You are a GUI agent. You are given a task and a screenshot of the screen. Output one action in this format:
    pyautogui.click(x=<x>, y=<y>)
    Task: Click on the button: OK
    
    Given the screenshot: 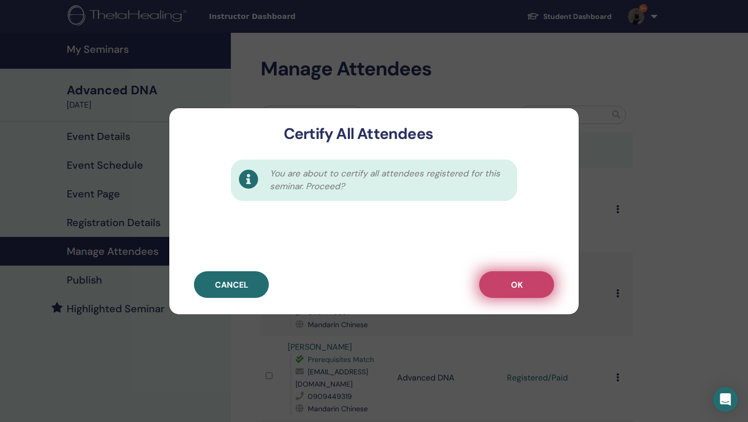 What is the action you would take?
    pyautogui.click(x=517, y=285)
    